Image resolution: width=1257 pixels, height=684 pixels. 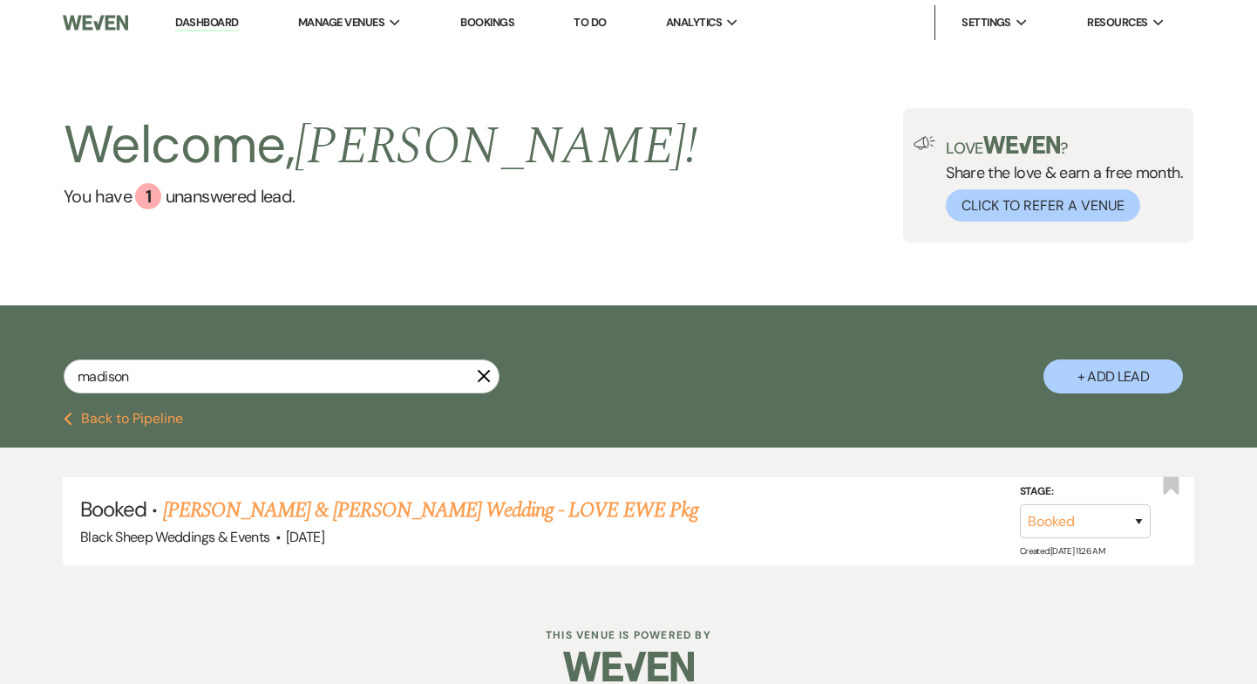 I want to click on h2: Welcome,, so click(x=380, y=146).